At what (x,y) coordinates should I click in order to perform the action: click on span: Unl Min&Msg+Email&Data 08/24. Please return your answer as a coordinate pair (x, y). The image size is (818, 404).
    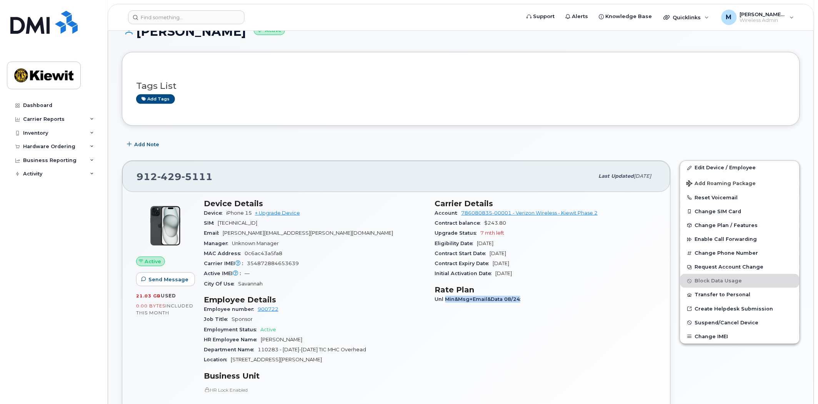
    Looking at the image, I should click on (479, 299).